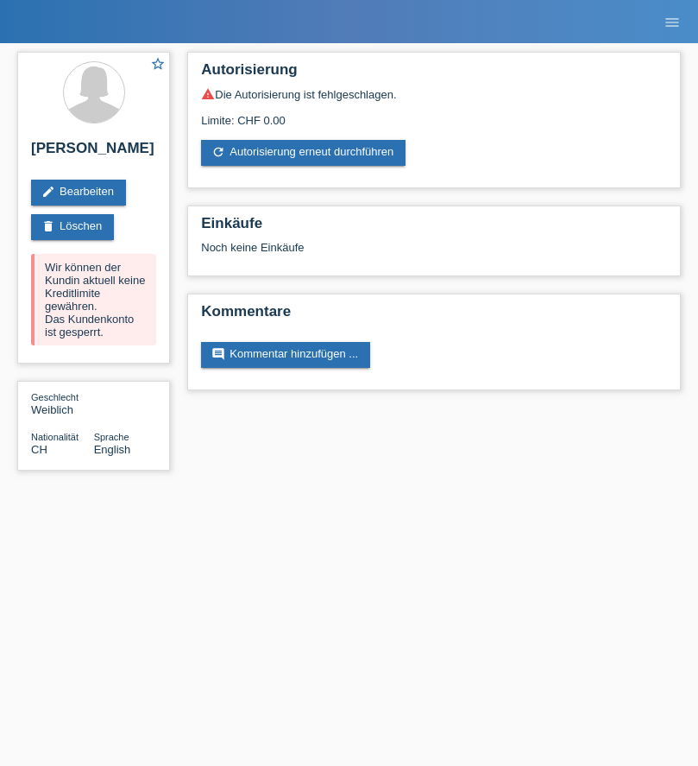  What do you see at coordinates (673, 22) in the screenshot?
I see `a: menu` at bounding box center [673, 22].